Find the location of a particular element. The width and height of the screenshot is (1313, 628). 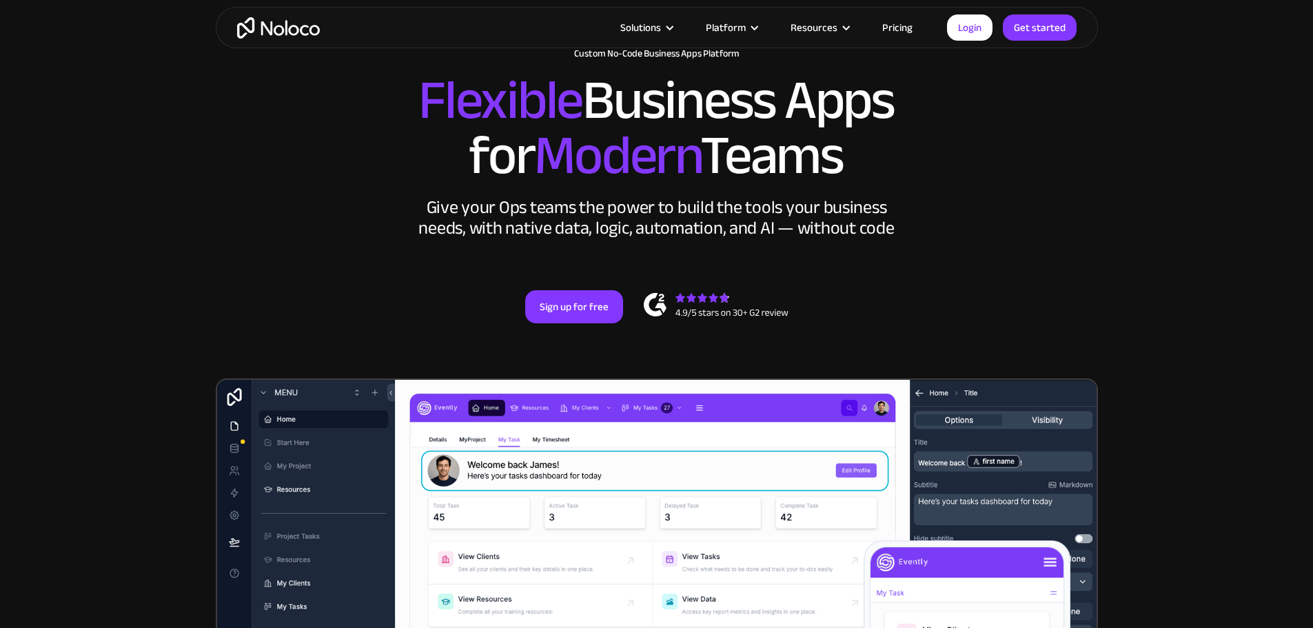

h2: Business Apps for Teams is located at coordinates (657, 128).